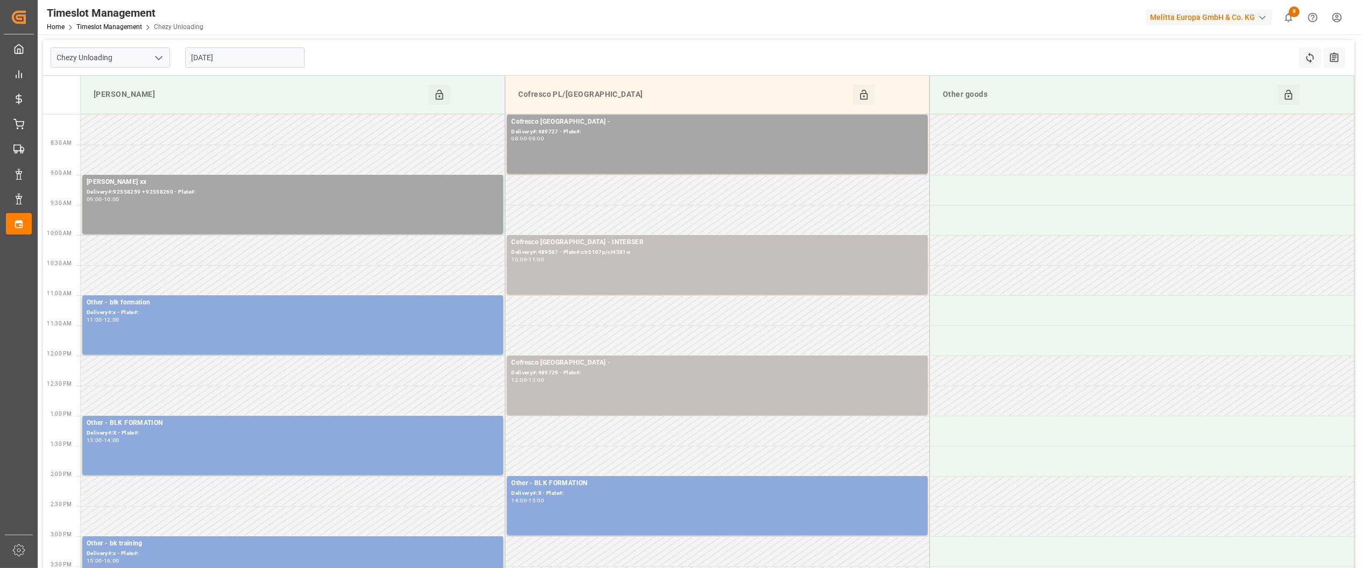 The height and width of the screenshot is (568, 1362). What do you see at coordinates (717, 373) in the screenshot?
I see `div: Delivery#:489729 - Plate#:` at bounding box center [717, 373].